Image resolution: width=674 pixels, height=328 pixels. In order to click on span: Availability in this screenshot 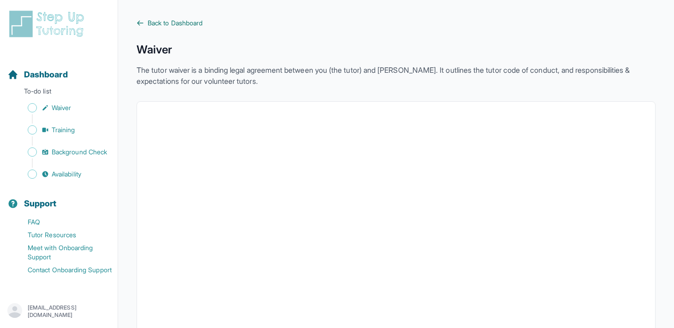, I will do `click(66, 174)`.